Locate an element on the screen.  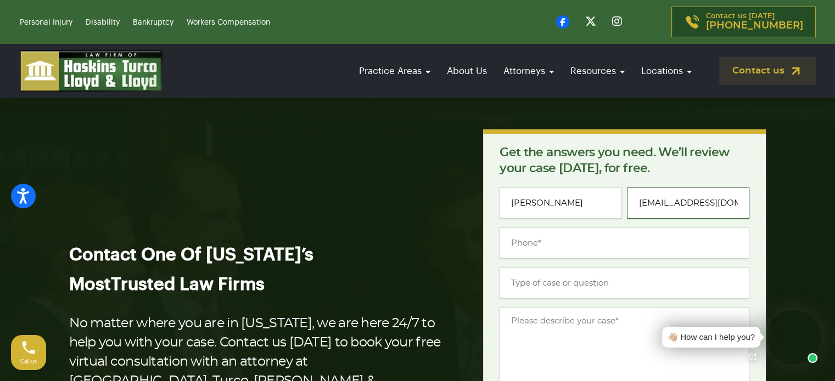
a: Contact us is located at coordinates (767, 71).